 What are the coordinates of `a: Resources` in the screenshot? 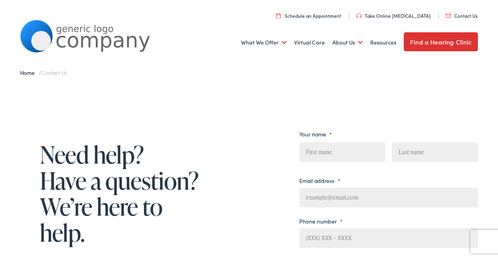 It's located at (383, 43).